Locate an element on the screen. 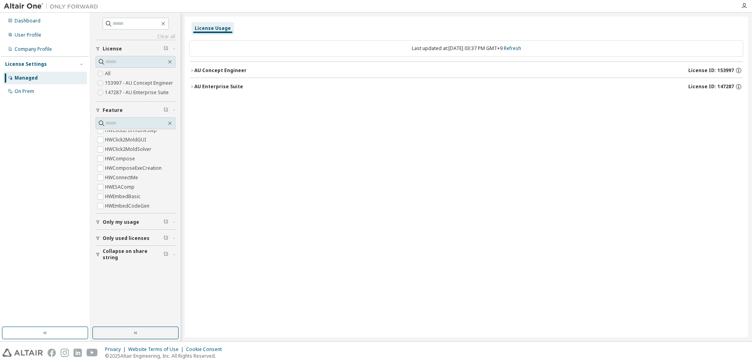 This screenshot has height=364, width=752. span: Only my usage is located at coordinates (121, 222).